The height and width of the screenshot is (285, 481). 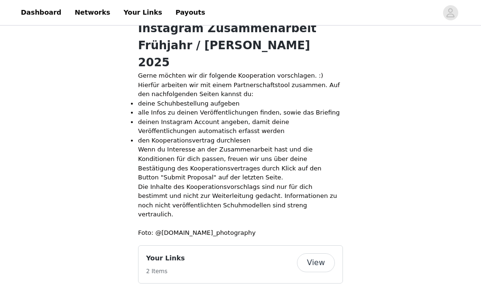 I want to click on h5: 2 Items, so click(x=165, y=272).